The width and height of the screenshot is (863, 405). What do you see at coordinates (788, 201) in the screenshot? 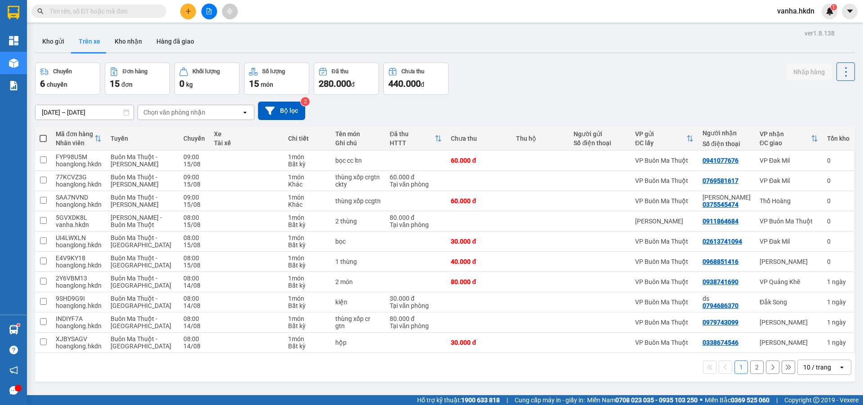
I see `div: Thổ Hoàng` at bounding box center [788, 201].